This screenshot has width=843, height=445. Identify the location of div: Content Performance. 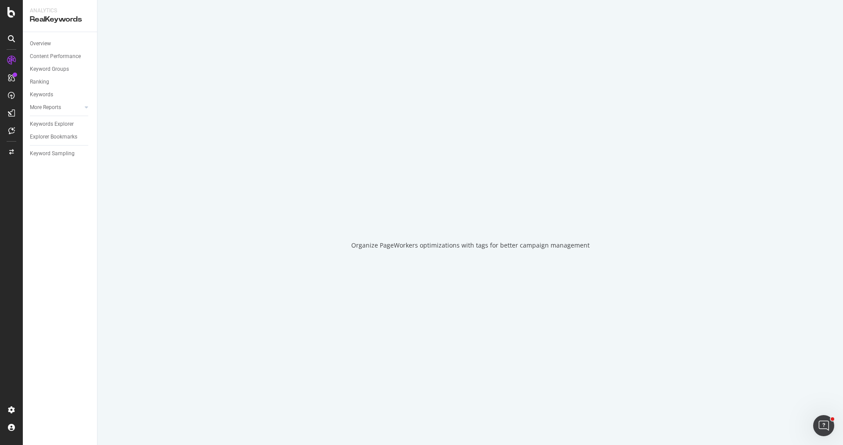
(55, 56).